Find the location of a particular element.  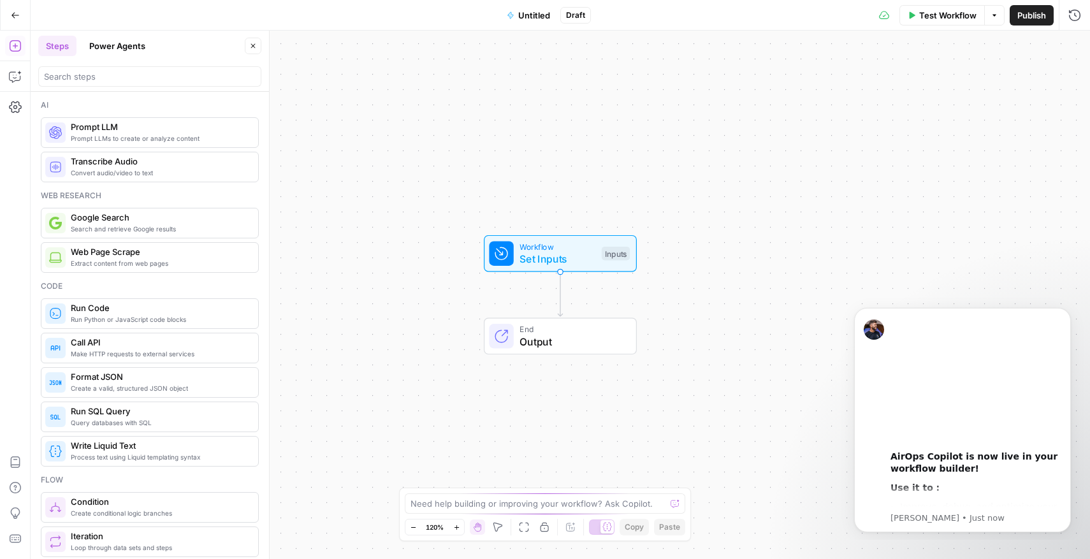

input: Search steps is located at coordinates (150, 77).